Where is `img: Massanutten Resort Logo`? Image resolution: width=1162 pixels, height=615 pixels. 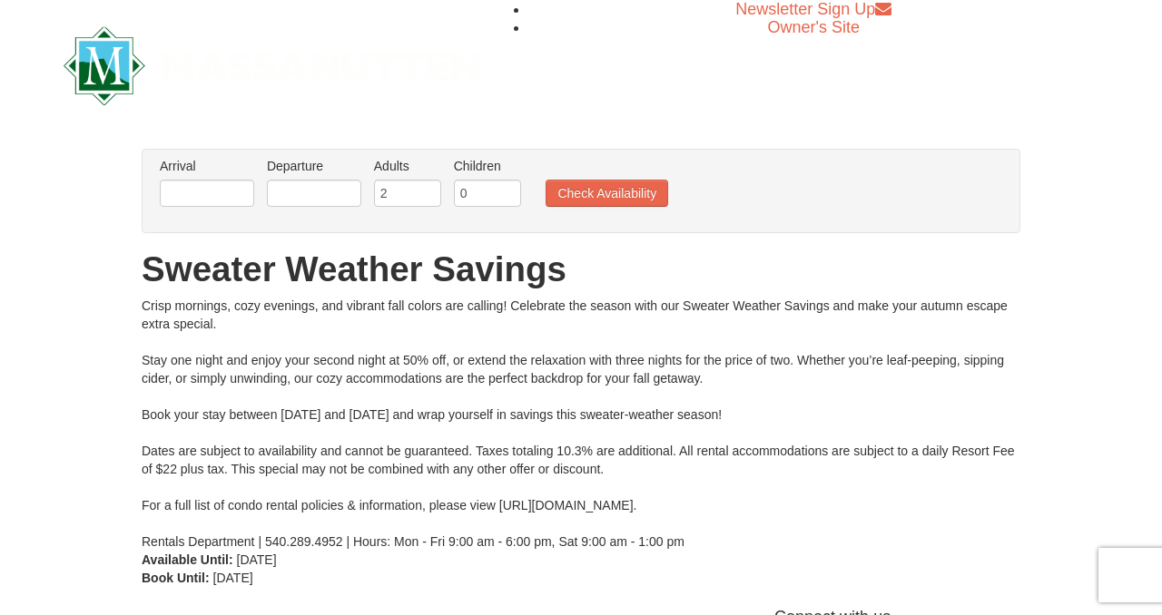
img: Massanutten Resort Logo is located at coordinates (271, 65).